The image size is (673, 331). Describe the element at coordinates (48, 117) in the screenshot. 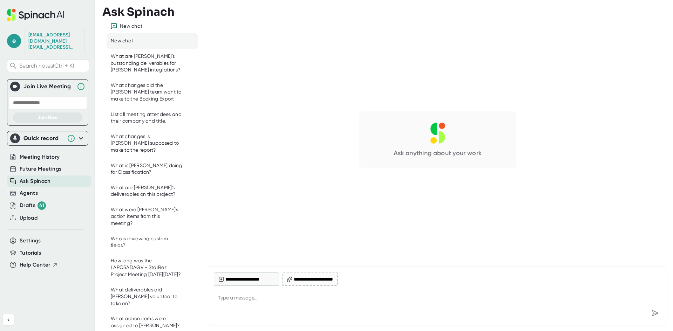

I see `button: Join Now` at that location.